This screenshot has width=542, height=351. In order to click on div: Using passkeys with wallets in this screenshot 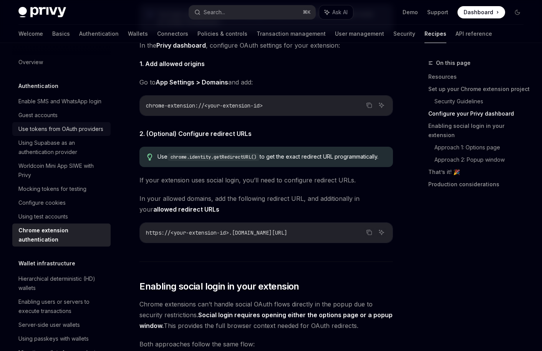, I will do `click(53, 339)`.